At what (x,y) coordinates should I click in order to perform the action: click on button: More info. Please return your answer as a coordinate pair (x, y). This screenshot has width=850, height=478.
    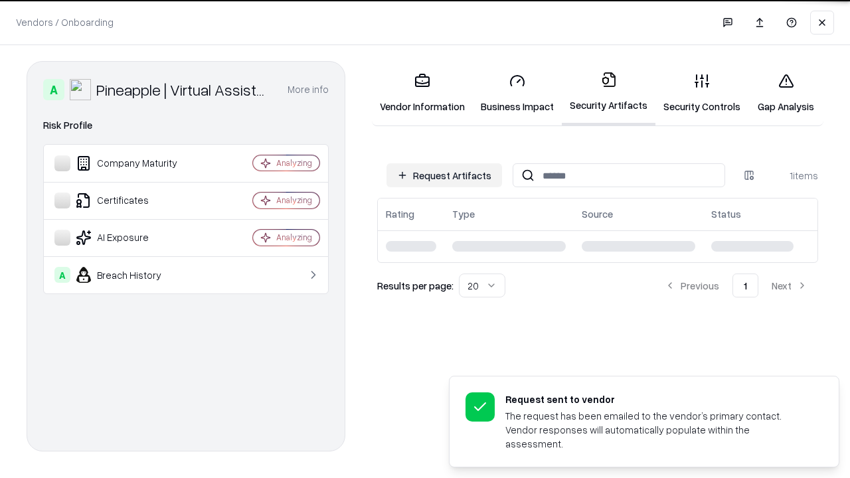
    Looking at the image, I should click on (308, 90).